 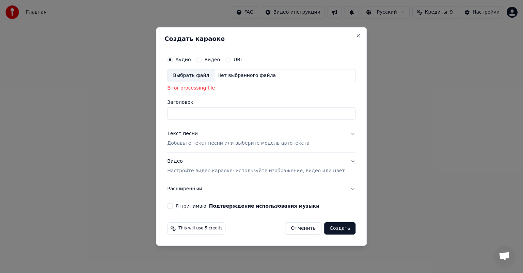 What do you see at coordinates (183, 60) in the screenshot?
I see `label: Аудио` at bounding box center [183, 60].